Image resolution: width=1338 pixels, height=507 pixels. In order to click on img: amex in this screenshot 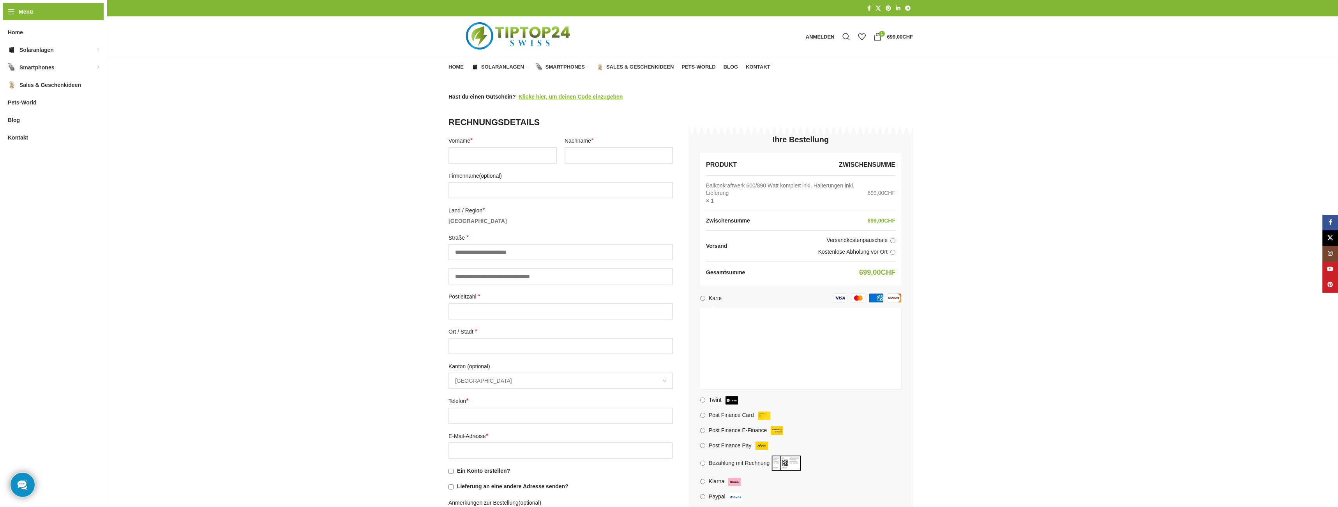, I will do `click(876, 298)`.